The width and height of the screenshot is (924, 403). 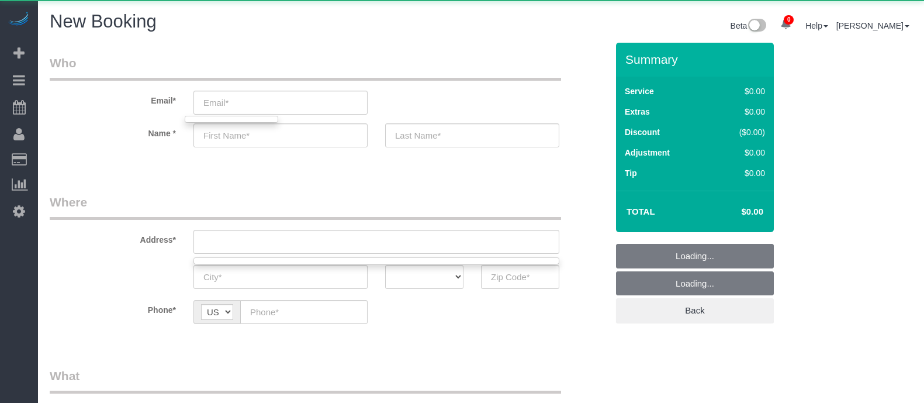 I want to click on h3: Summary, so click(x=696, y=59).